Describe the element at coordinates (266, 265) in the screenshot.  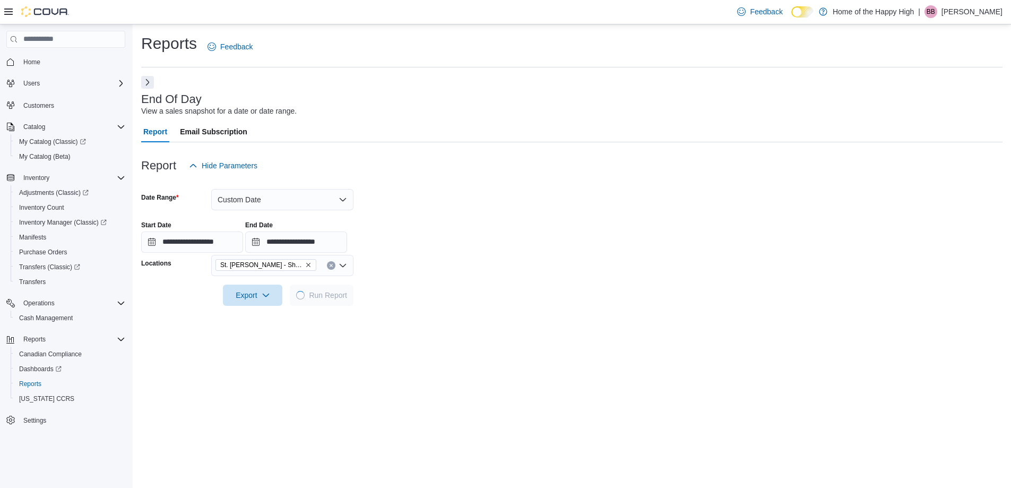
I see `span: St. Albert - Shoppes @ Giroux - Fire & Flower` at that location.